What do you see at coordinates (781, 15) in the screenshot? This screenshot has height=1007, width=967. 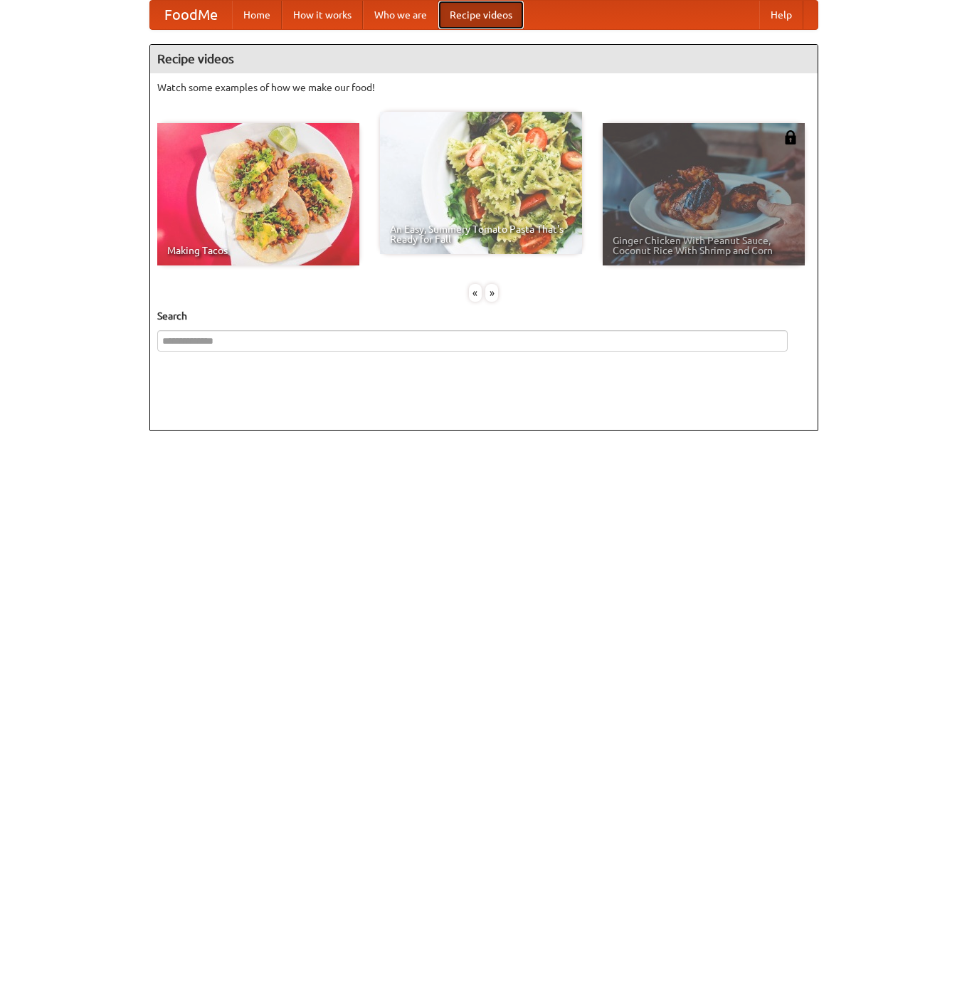 I see `a: Help` at bounding box center [781, 15].